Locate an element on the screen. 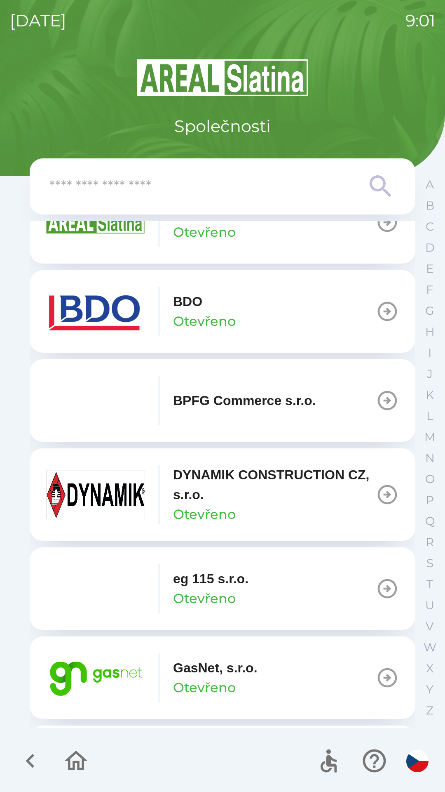 The image size is (445, 792). p: U is located at coordinates (430, 605).